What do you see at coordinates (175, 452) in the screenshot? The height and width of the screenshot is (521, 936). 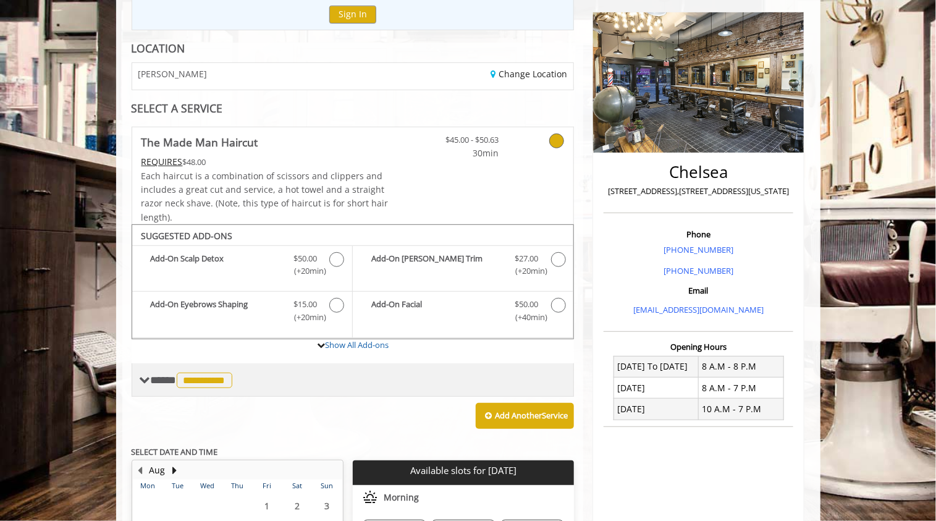 I see `b: SELECT DATE AND TIME` at bounding box center [175, 452].